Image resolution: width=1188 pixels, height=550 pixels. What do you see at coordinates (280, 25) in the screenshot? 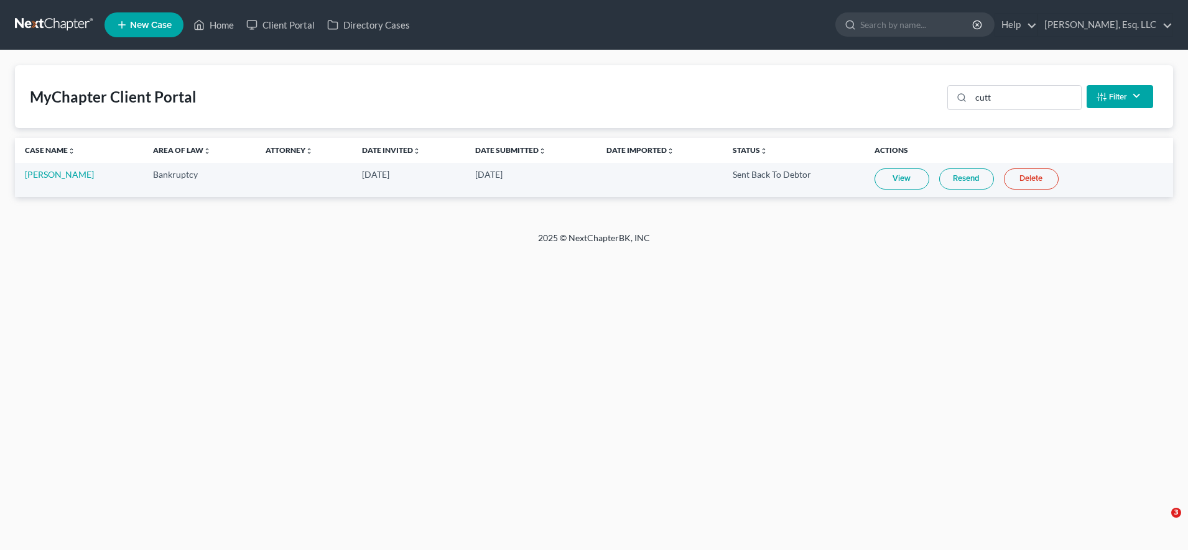
I see `a: Client Portal` at bounding box center [280, 25].